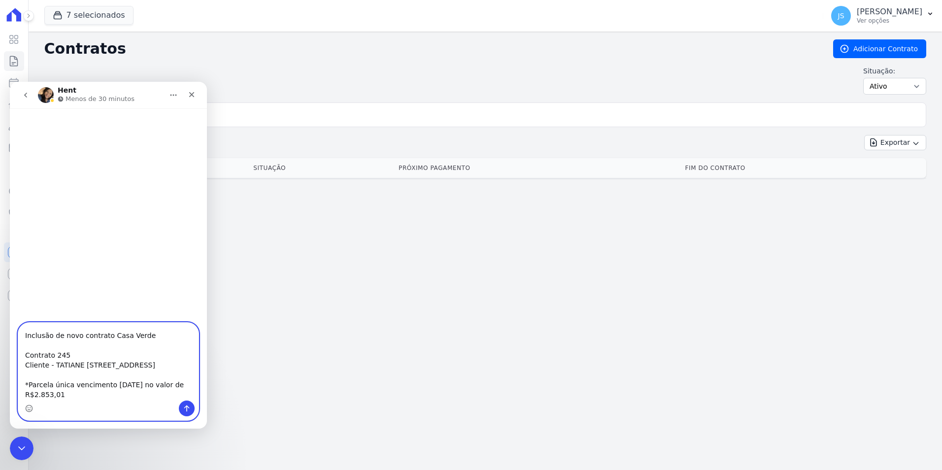  Describe the element at coordinates (889, 21) in the screenshot. I see `p: Ver opções` at that location.